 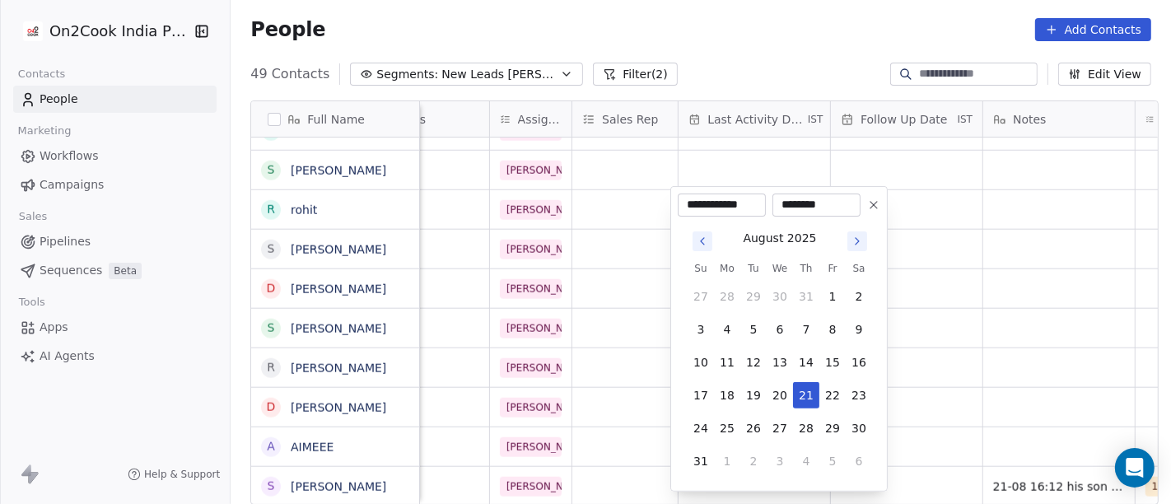 What do you see at coordinates (727, 395) in the screenshot?
I see `button: 18` at bounding box center [727, 395].